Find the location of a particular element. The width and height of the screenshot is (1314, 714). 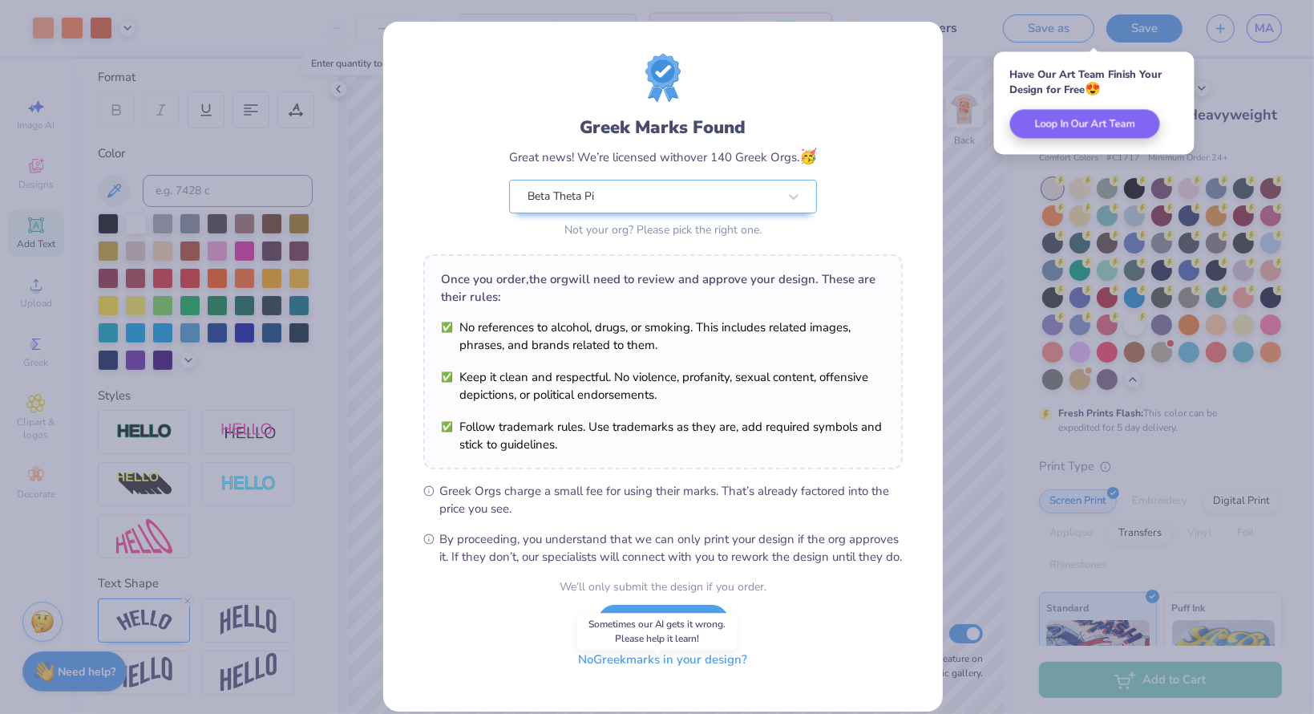

li: Keep it clean and respectful. No violence, profanity, sexual content, offensive depictions, or po... is located at coordinates (663, 386).